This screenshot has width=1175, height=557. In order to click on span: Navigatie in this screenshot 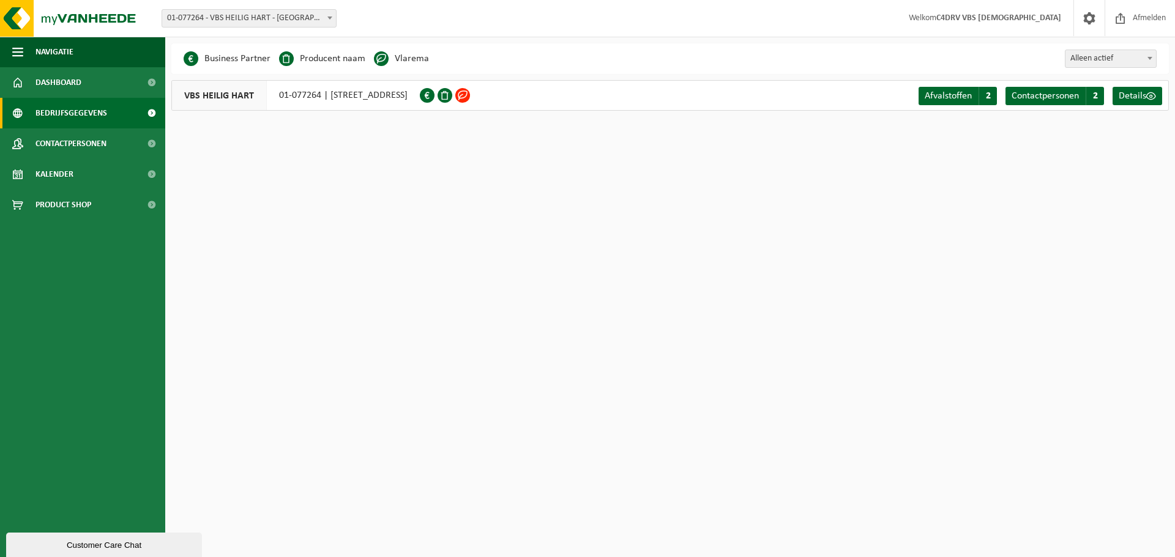, I will do `click(54, 52)`.